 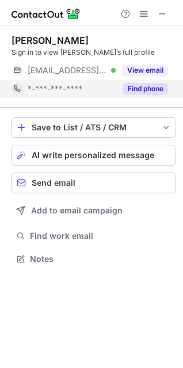 What do you see at coordinates (94, 127) in the screenshot?
I see `button: save-profile-one-click` at bounding box center [94, 127].